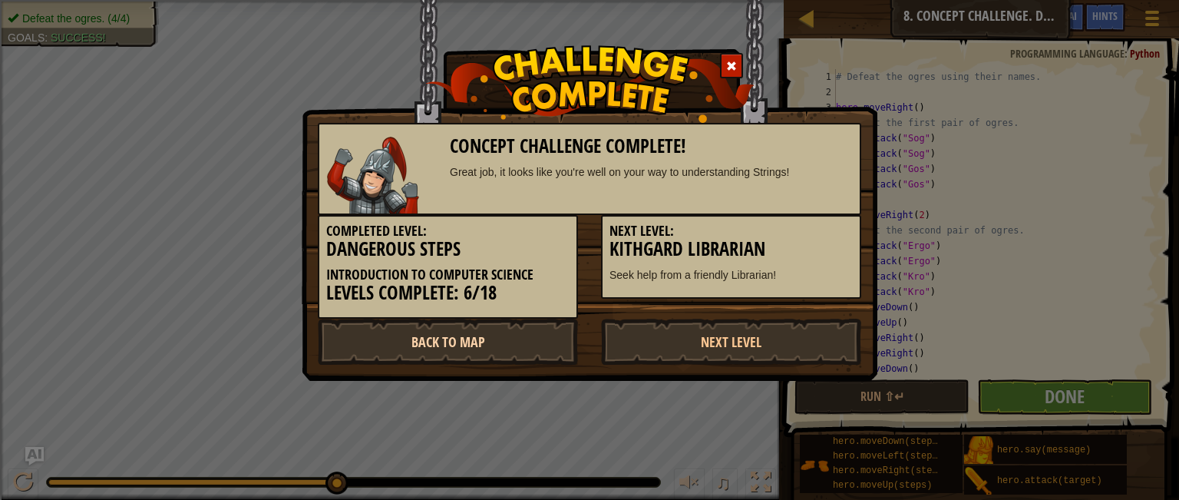  What do you see at coordinates (651, 146) in the screenshot?
I see `h3: Concept Challenge Complete!` at bounding box center [651, 146].